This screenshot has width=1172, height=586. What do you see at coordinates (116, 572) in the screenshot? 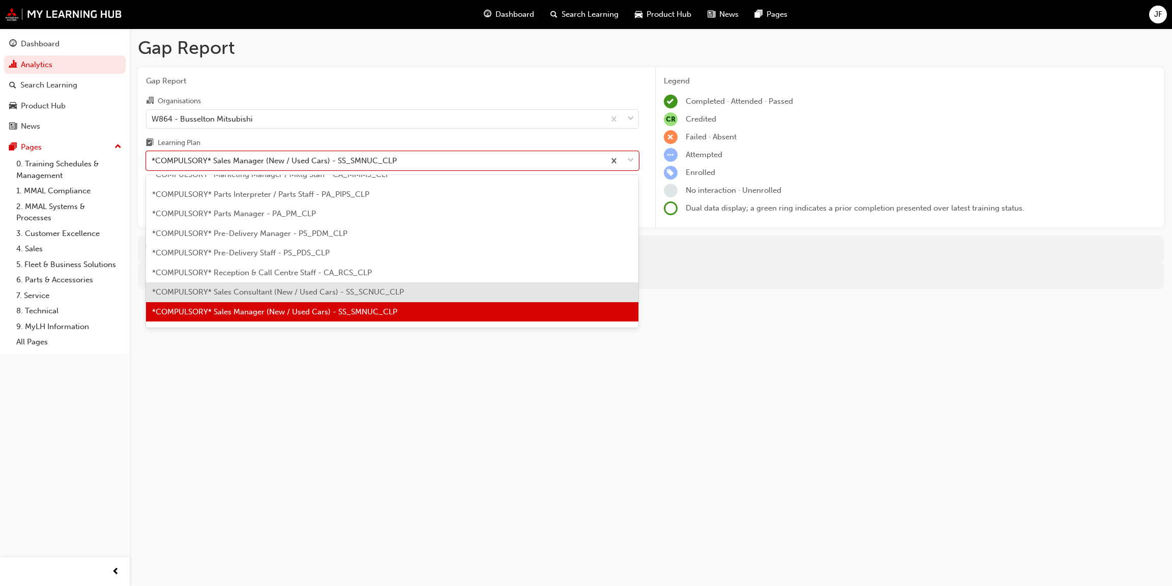
I see `span: prev-icon` at bounding box center [116, 572].